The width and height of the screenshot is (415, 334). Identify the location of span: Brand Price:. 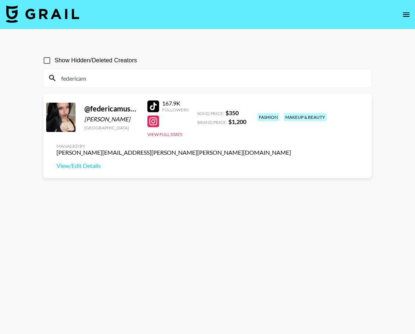
(212, 122).